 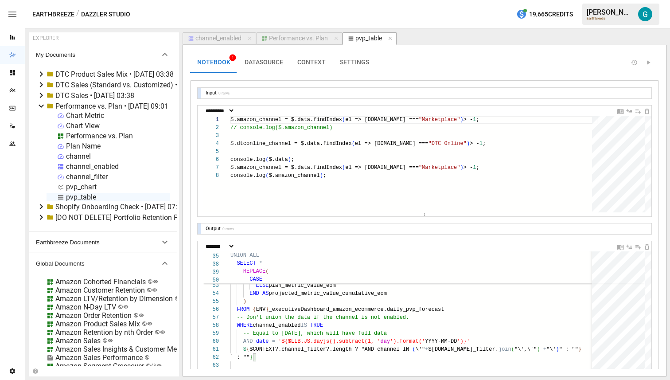 What do you see at coordinates (638, 246) in the screenshot?
I see `div: Insert Cell Below` at bounding box center [638, 246].